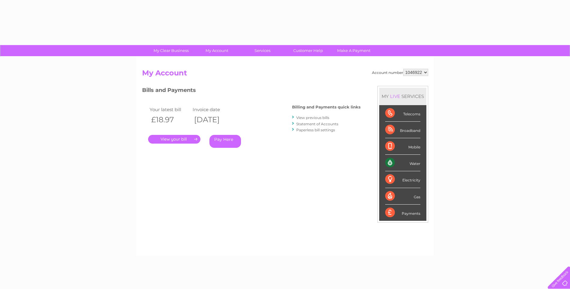 This screenshot has width=570, height=289. I want to click on div: Water, so click(402, 163).